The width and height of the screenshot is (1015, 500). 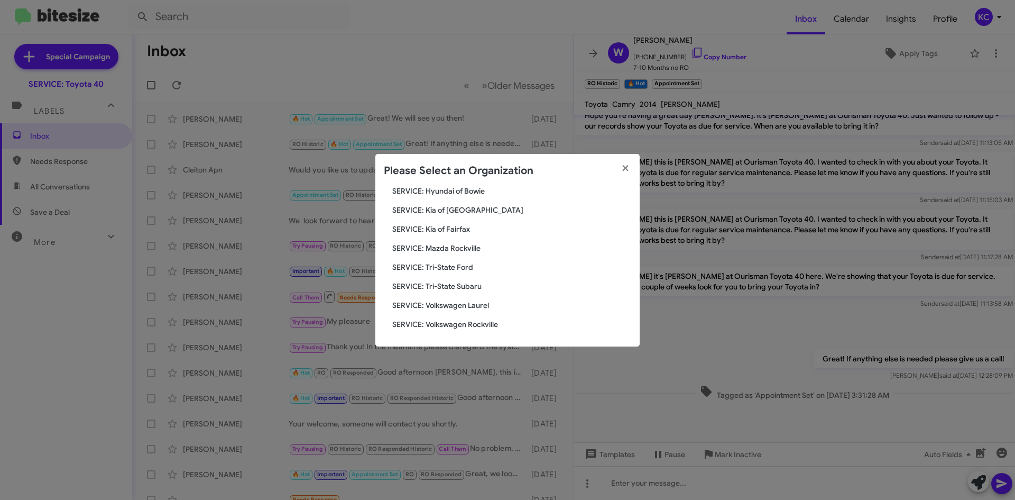 What do you see at coordinates (512, 229) in the screenshot?
I see `span: SERVICE: Kia of Fairfax` at bounding box center [512, 229].